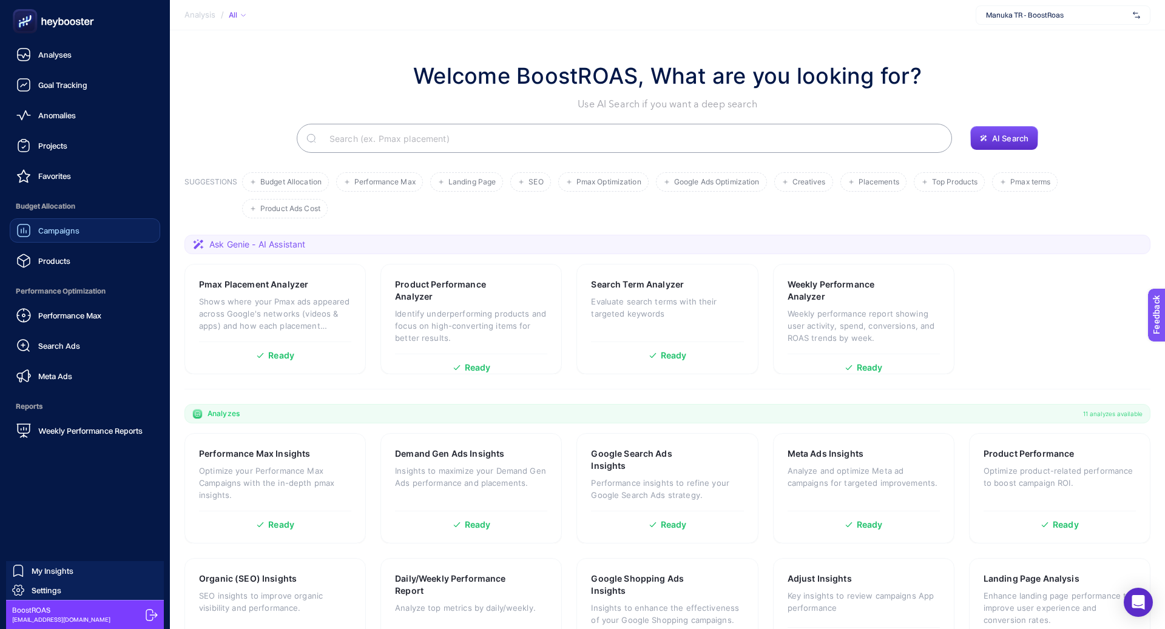  What do you see at coordinates (254, 454) in the screenshot?
I see `h3: Performance Max Insights` at bounding box center [254, 454].